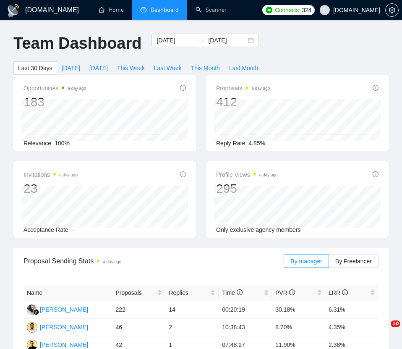 This screenshot has width=402, height=349. I want to click on span: 100%, so click(62, 143).